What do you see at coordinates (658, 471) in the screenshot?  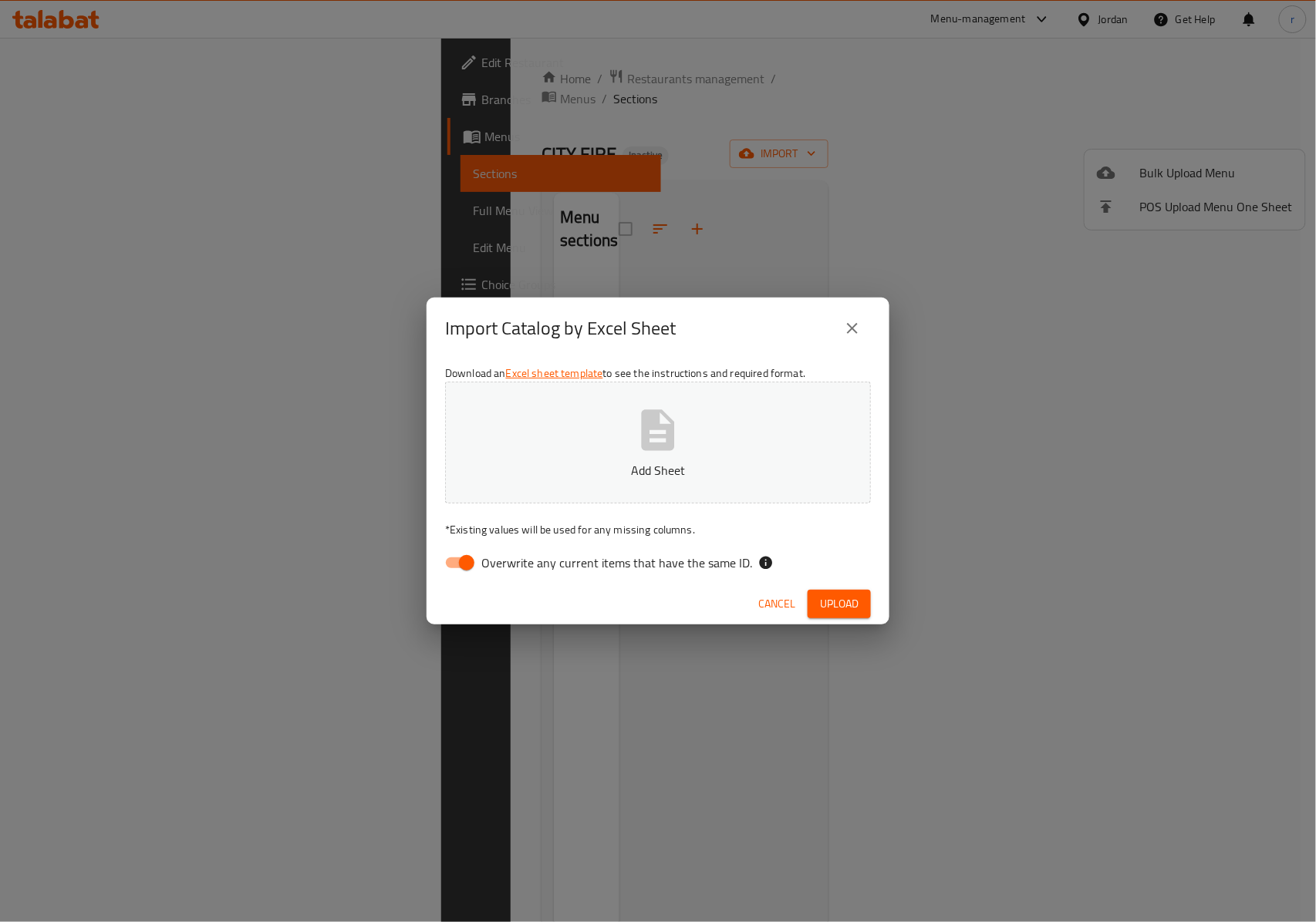 I see `div: Download an to see the instructions and required format.` at bounding box center [658, 471].